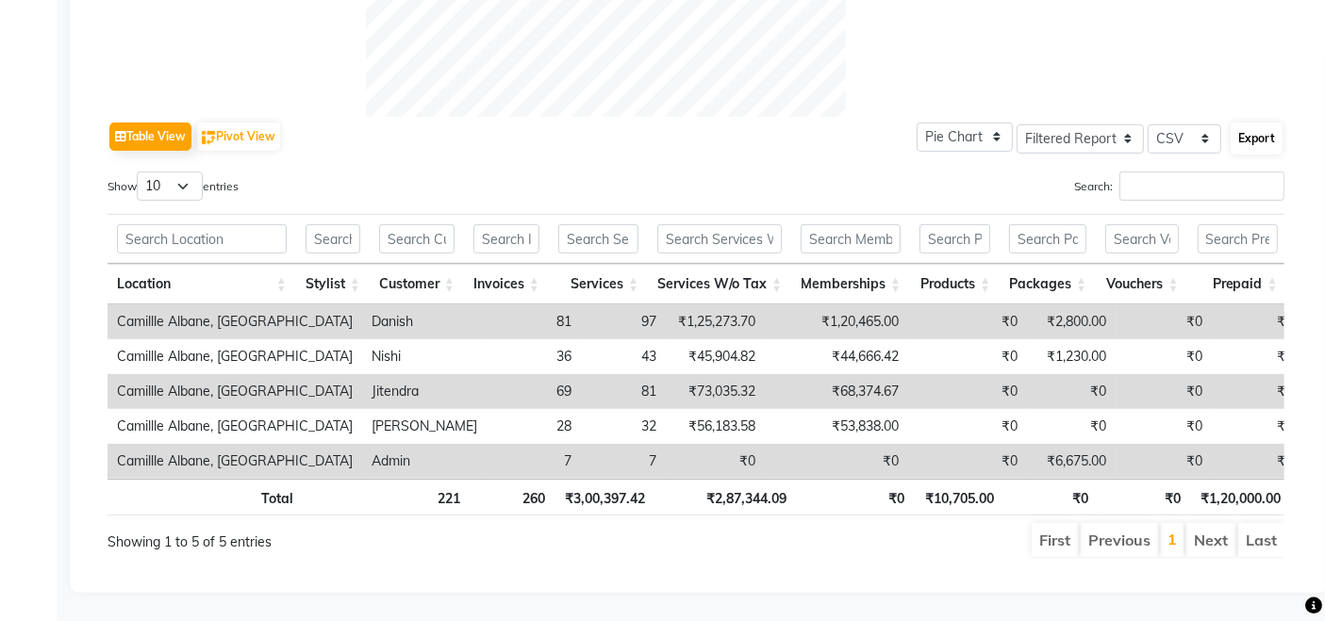  Describe the element at coordinates (424, 391) in the screenshot. I see `td: Jitendra` at that location.